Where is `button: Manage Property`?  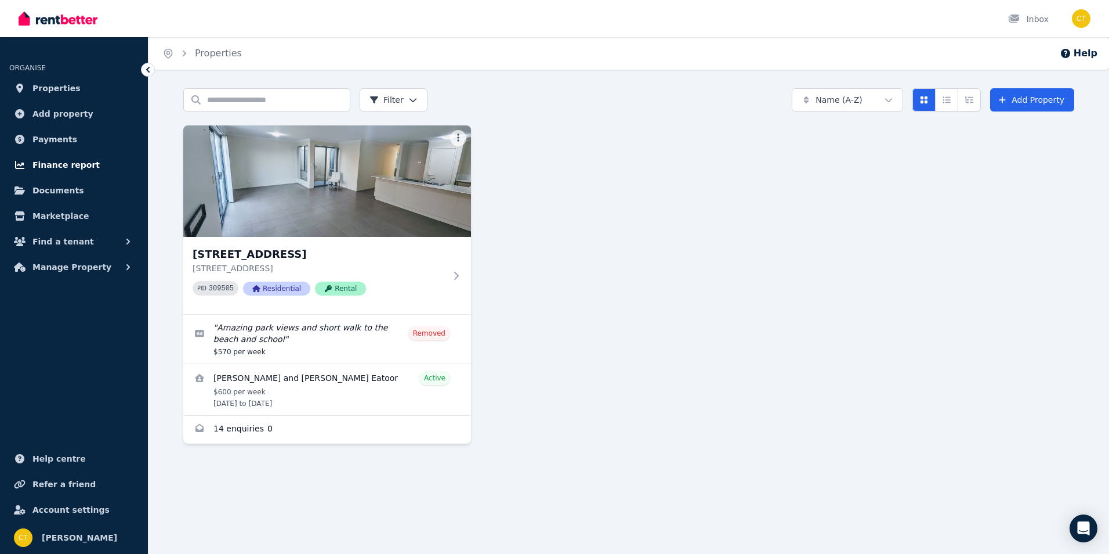
button: Manage Property is located at coordinates (74, 267).